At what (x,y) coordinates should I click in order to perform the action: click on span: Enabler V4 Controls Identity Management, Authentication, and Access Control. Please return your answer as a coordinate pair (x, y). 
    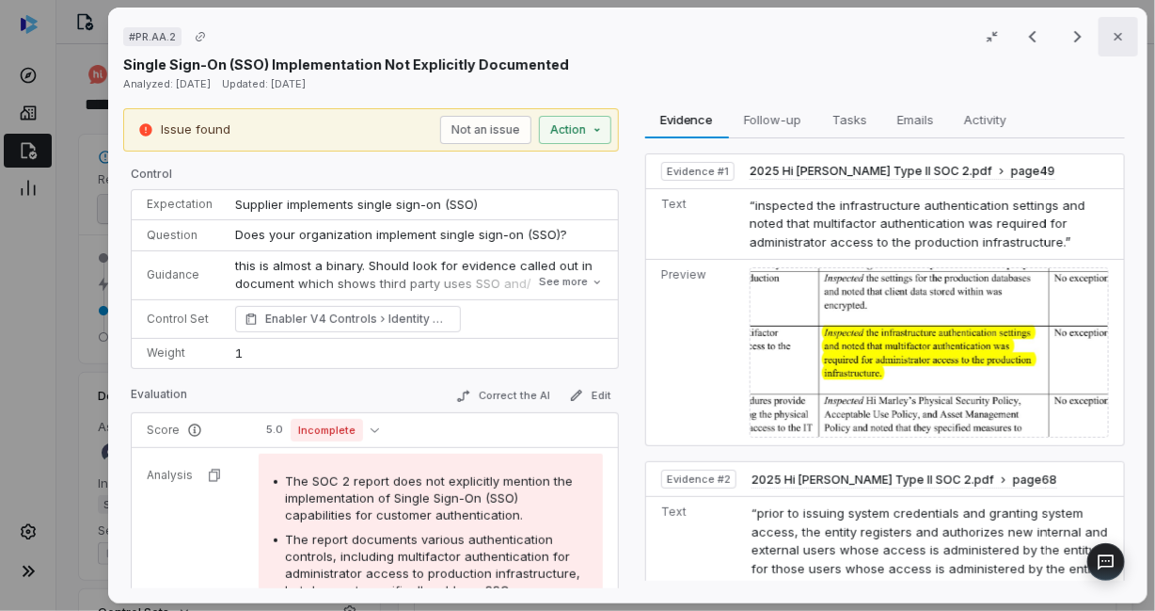
    Looking at the image, I should click on (358, 319).